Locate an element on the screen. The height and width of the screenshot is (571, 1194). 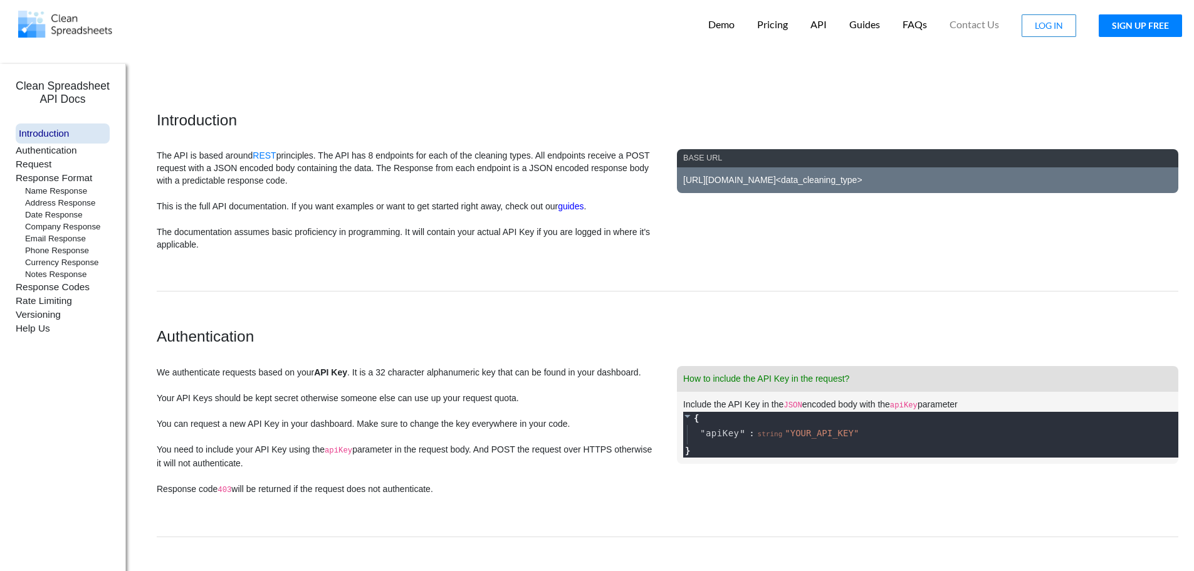
p: Introduction is located at coordinates (63, 134).